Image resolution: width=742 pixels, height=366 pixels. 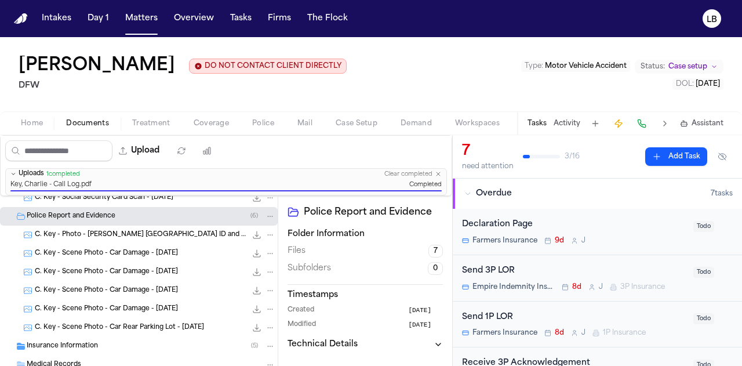 What do you see at coordinates (619, 124) in the screenshot?
I see `button: Create Immediate Task` at bounding box center [619, 124].